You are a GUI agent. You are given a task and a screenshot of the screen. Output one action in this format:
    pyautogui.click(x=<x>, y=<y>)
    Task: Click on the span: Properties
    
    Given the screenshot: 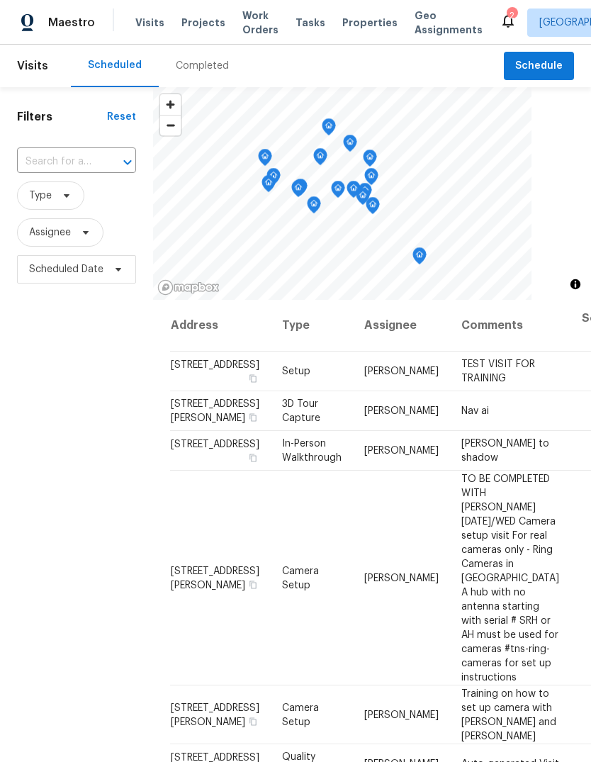 What is the action you would take?
    pyautogui.click(x=370, y=23)
    